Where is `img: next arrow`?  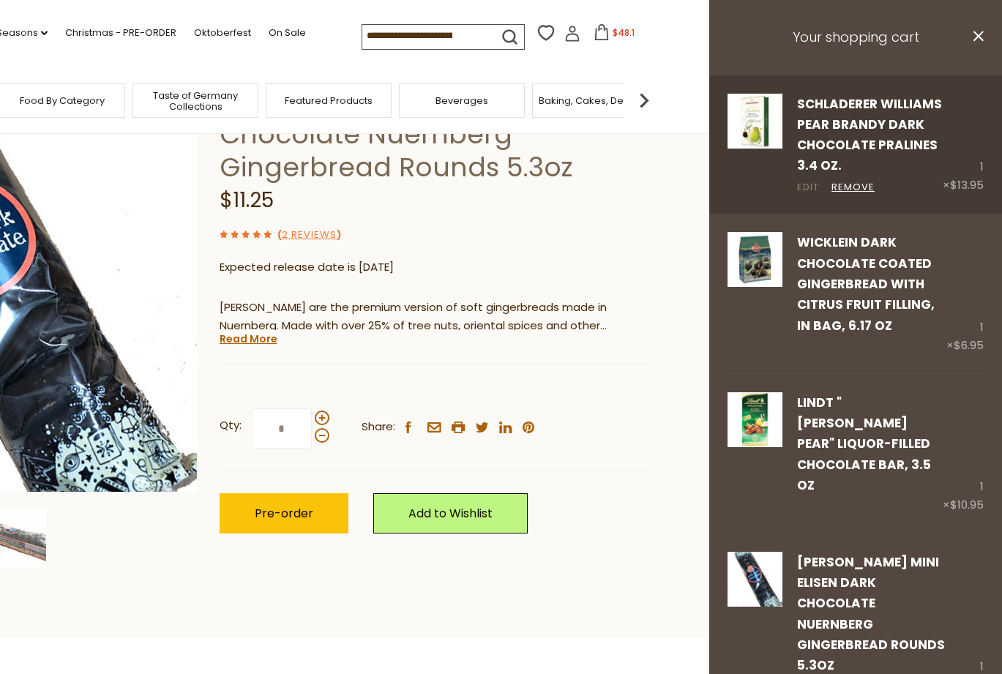 img: next arrow is located at coordinates (644, 100).